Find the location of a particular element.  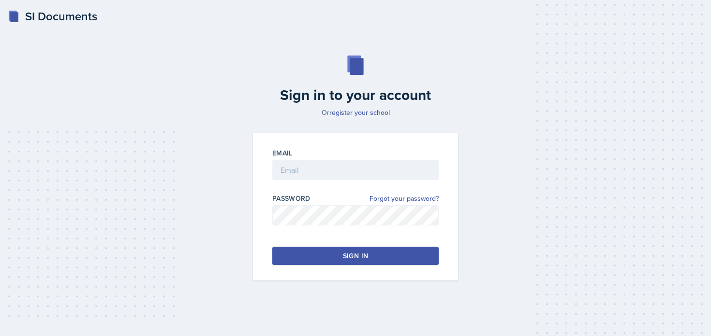

a: SI Documents is located at coordinates (52, 16).